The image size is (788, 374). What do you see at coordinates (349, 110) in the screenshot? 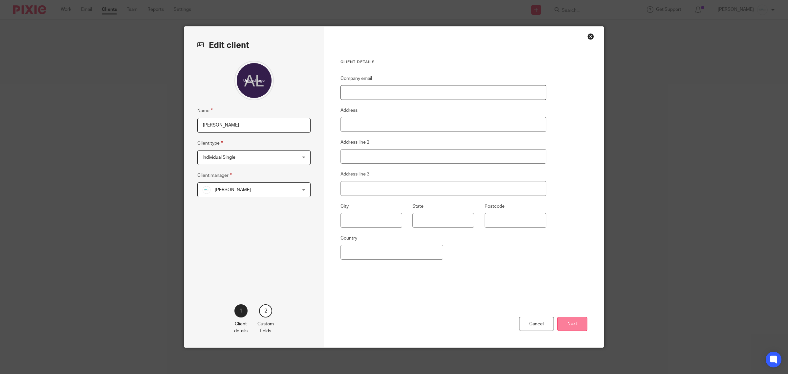
I see `label: Address` at bounding box center [349, 110].